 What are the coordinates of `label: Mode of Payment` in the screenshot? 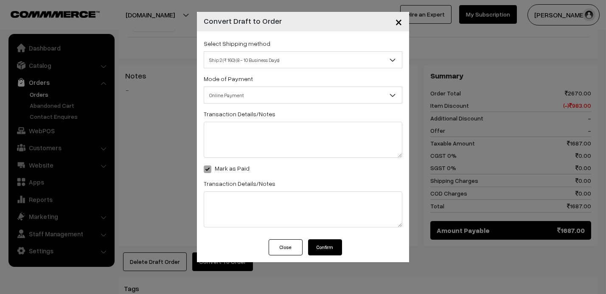 It's located at (228, 79).